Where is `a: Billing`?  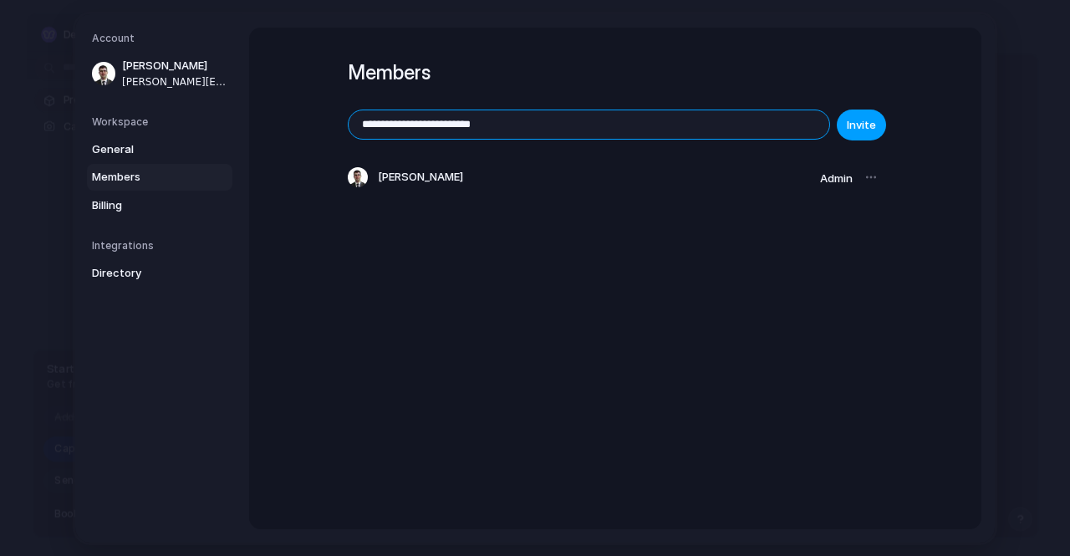 a: Billing is located at coordinates (160, 205).